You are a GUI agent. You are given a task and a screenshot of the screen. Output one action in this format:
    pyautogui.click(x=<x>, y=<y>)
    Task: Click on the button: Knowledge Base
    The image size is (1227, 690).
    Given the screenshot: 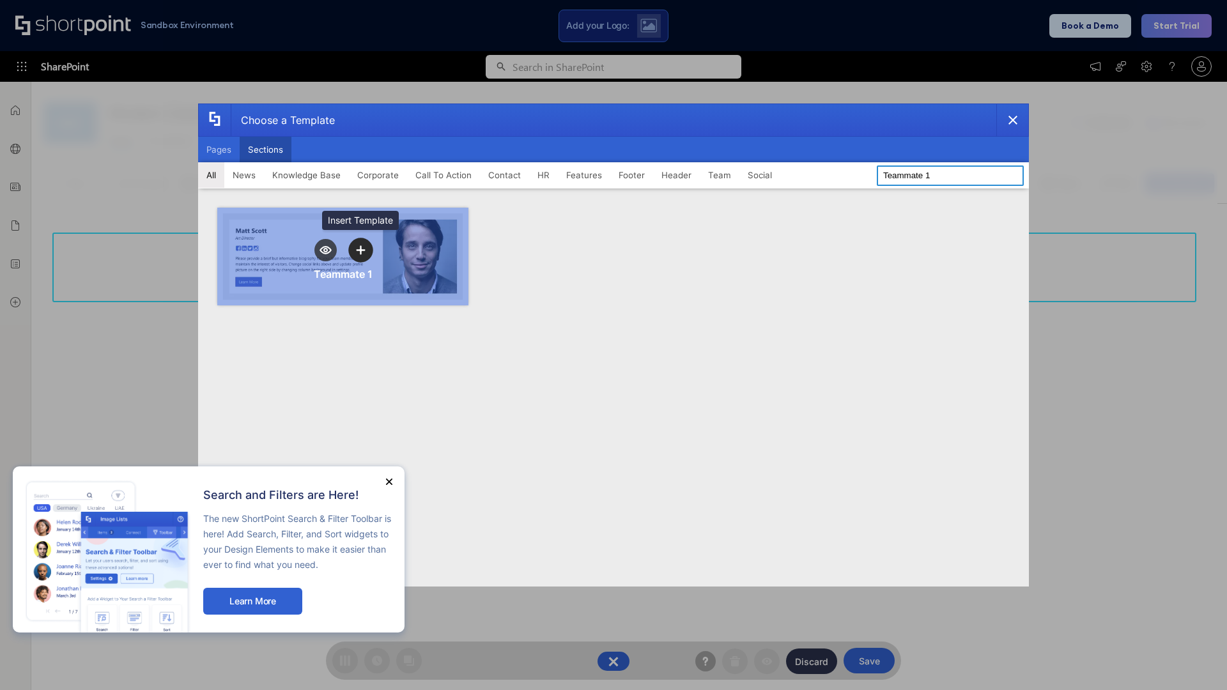 What is the action you would take?
    pyautogui.click(x=306, y=175)
    